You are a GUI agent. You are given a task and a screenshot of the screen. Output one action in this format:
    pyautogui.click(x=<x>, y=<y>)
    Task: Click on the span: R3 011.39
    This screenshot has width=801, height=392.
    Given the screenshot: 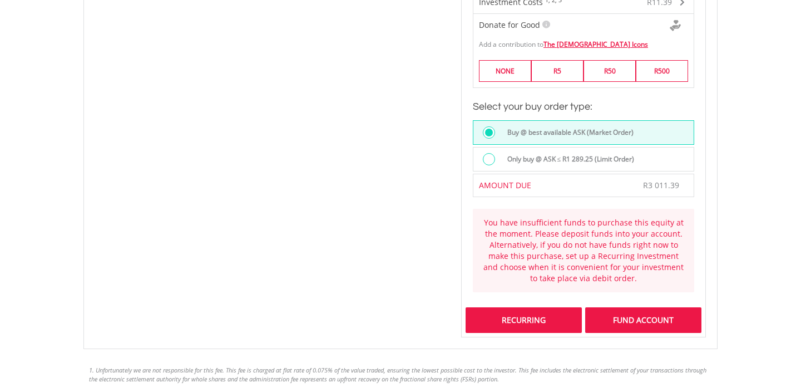 What is the action you would take?
    pyautogui.click(x=661, y=185)
    